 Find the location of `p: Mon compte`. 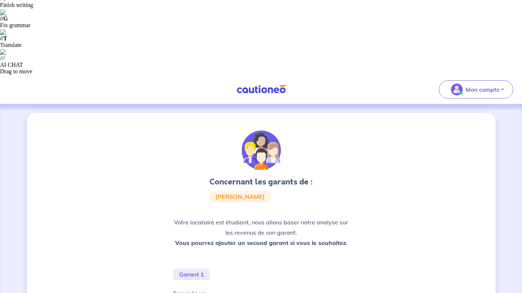

p: Mon compte is located at coordinates (482, 89).